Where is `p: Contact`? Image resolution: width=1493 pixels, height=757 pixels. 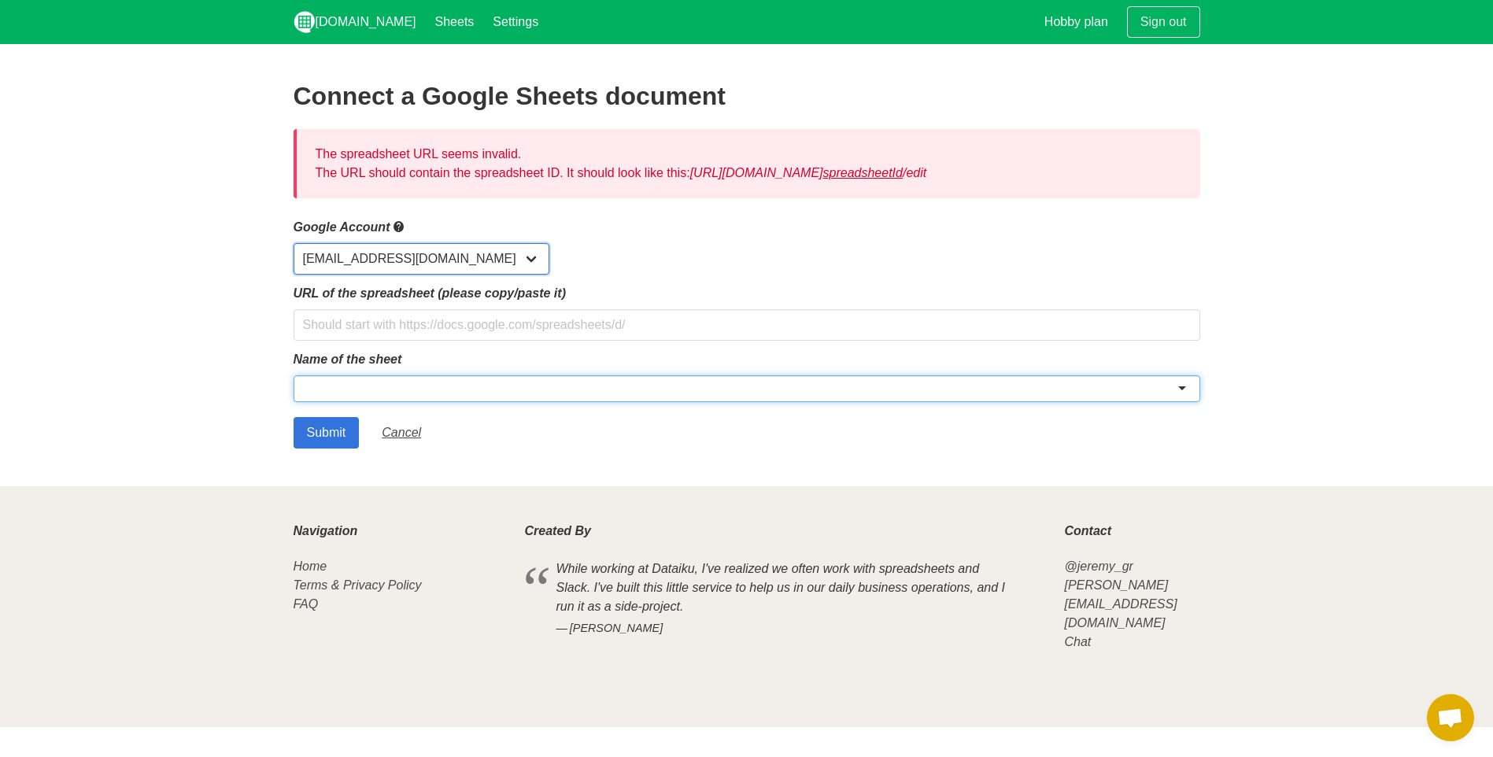 p: Contact is located at coordinates (1132, 531).